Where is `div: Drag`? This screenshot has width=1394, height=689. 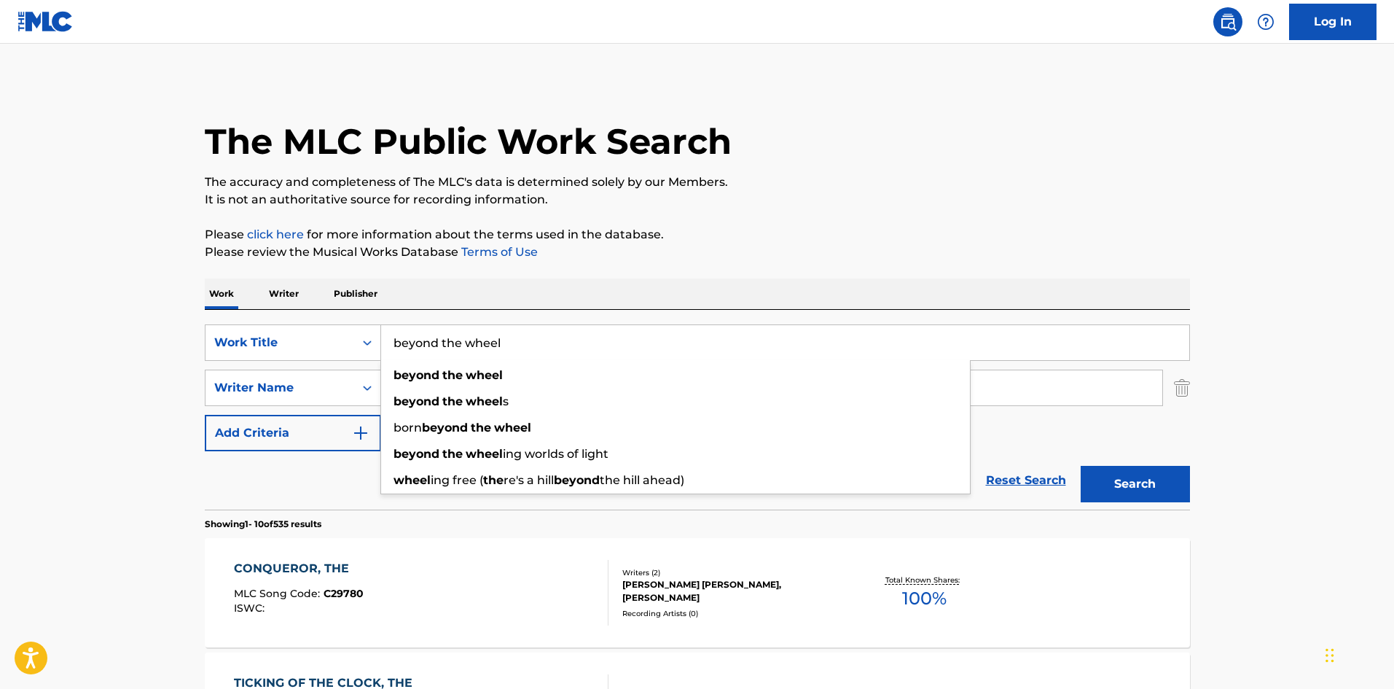
div: Drag is located at coordinates (1330, 655).